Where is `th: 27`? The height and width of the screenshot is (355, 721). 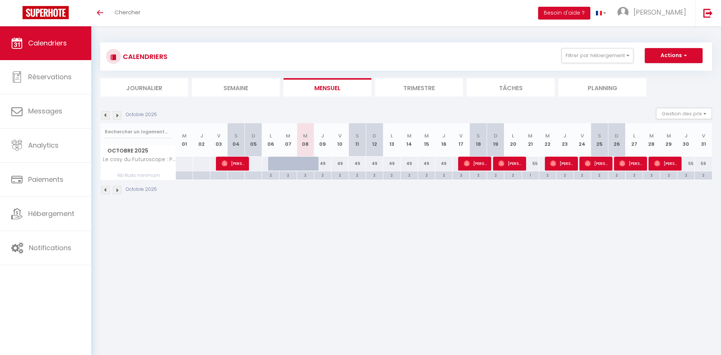 th: 27 is located at coordinates (635, 140).